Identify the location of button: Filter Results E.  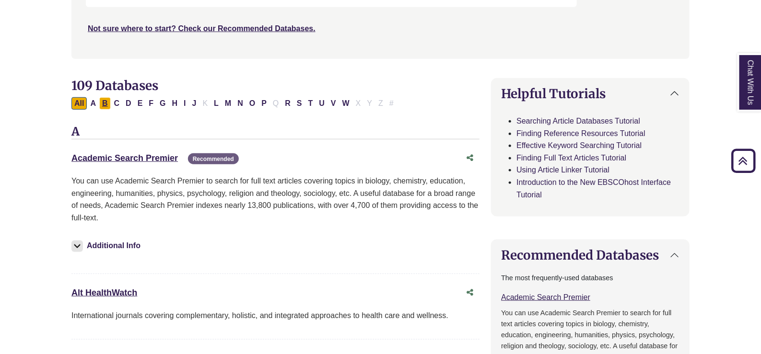
(140, 104).